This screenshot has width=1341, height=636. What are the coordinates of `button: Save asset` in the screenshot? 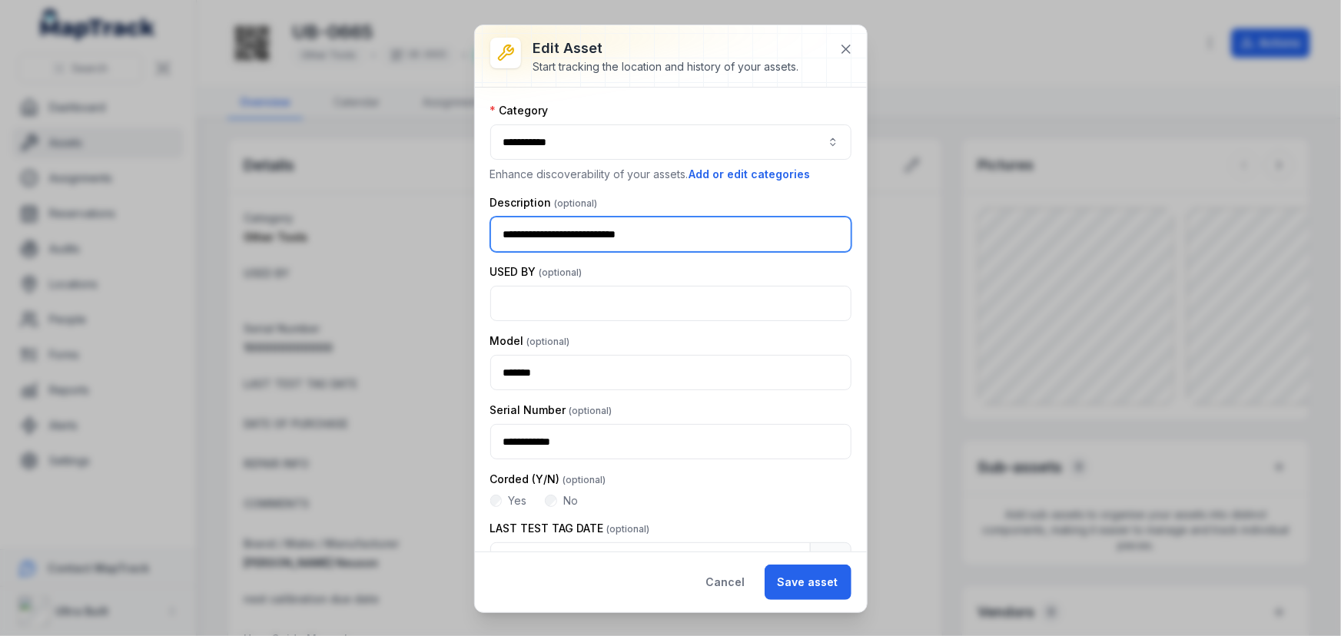 It's located at (808, 582).